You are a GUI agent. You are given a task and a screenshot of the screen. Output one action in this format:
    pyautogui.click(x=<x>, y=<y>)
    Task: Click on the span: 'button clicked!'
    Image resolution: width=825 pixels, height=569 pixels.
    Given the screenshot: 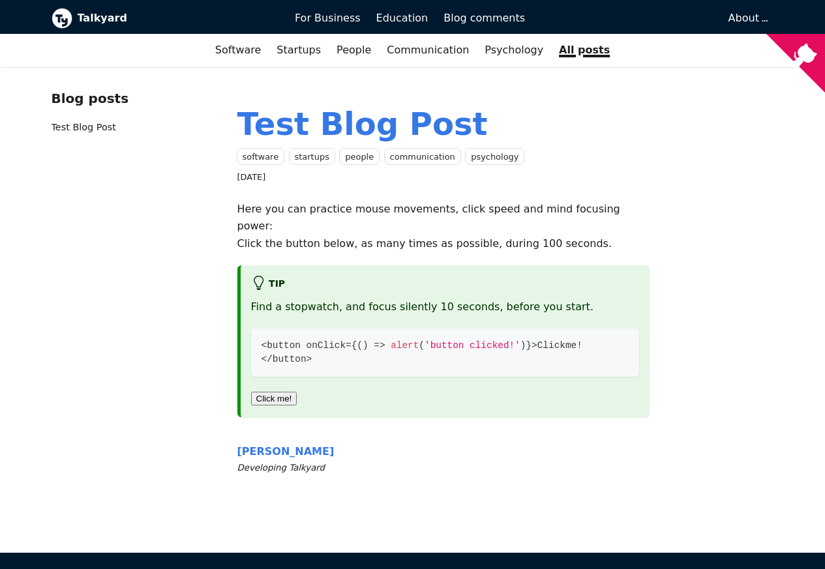 What is the action you would take?
    pyautogui.click(x=472, y=346)
    